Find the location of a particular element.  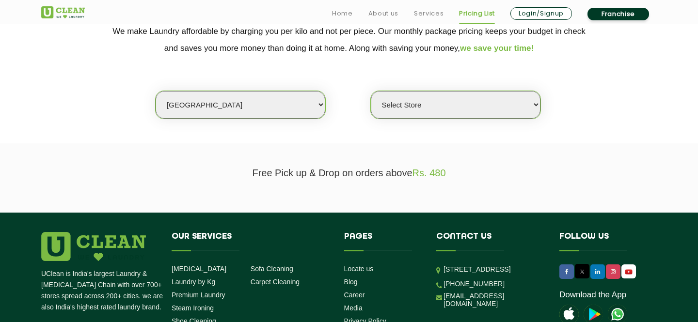

span: we save your time! is located at coordinates (497, 48).